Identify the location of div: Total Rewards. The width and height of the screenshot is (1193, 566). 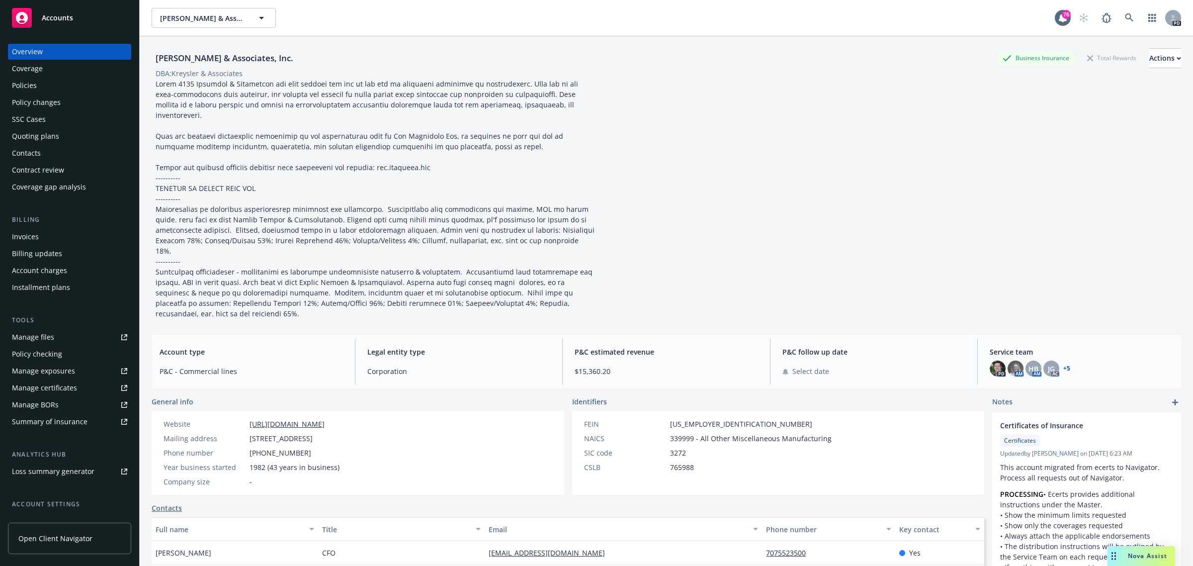
(1112, 58).